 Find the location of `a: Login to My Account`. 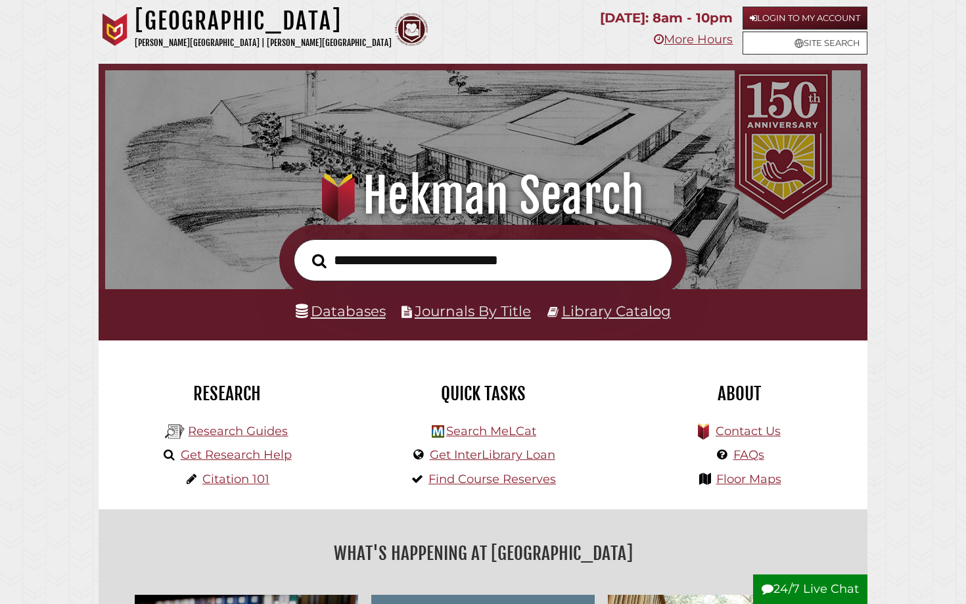

a: Login to My Account is located at coordinates (805, 18).